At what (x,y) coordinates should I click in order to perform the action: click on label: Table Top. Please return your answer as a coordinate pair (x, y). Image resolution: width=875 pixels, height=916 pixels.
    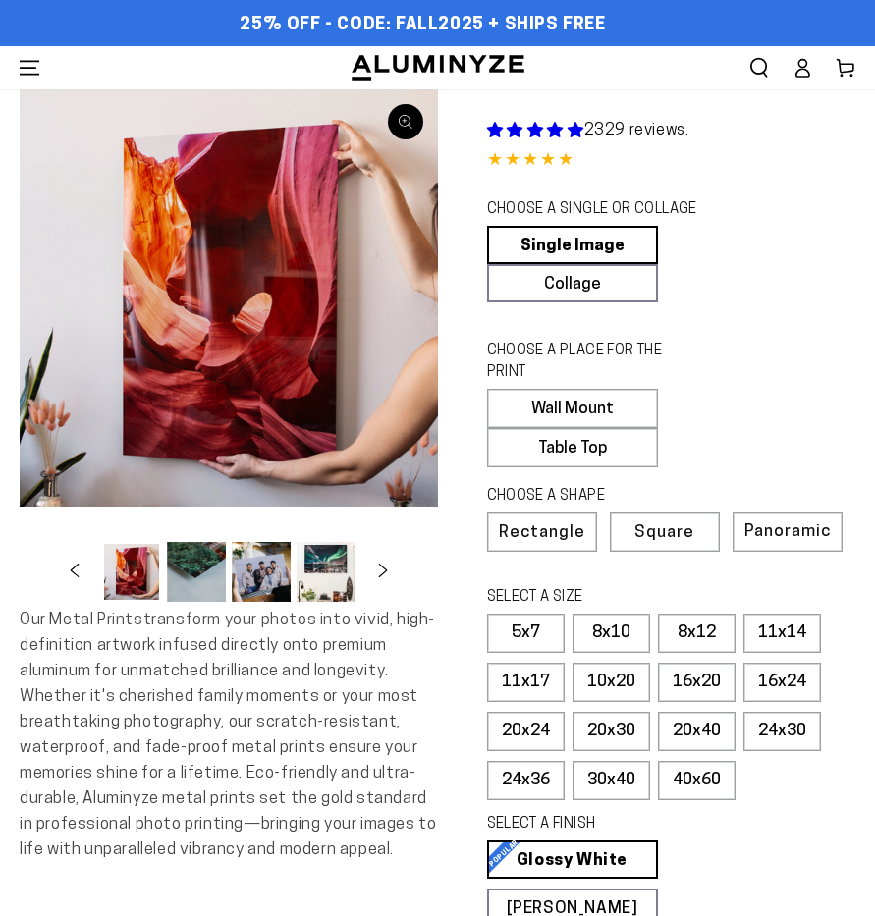
    Looking at the image, I should click on (573, 448).